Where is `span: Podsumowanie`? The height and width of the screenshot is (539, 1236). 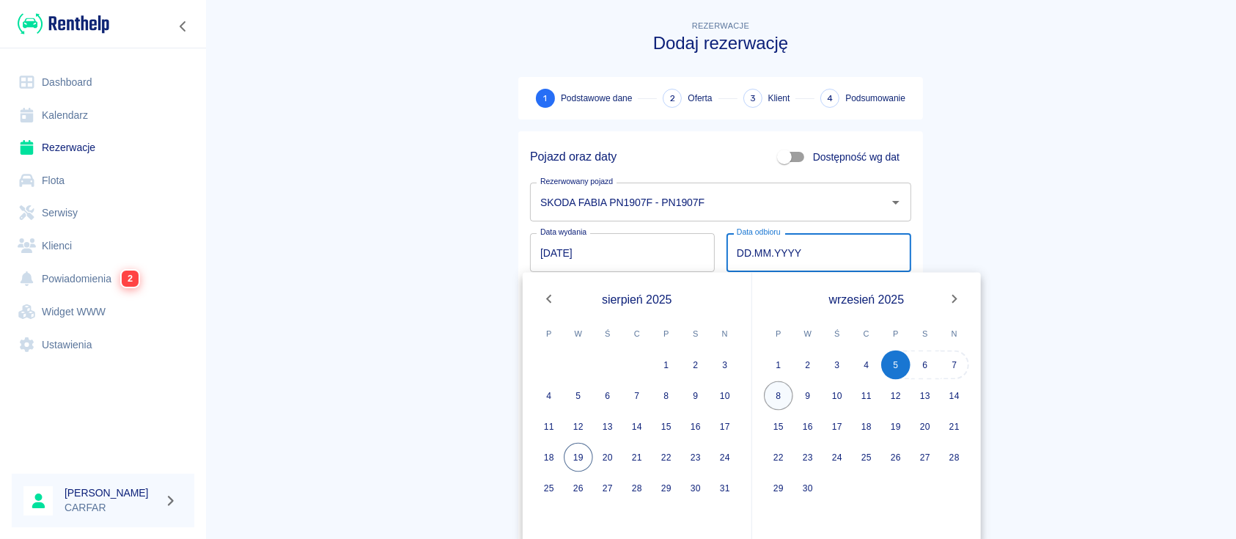 span: Podsumowanie is located at coordinates (875, 98).